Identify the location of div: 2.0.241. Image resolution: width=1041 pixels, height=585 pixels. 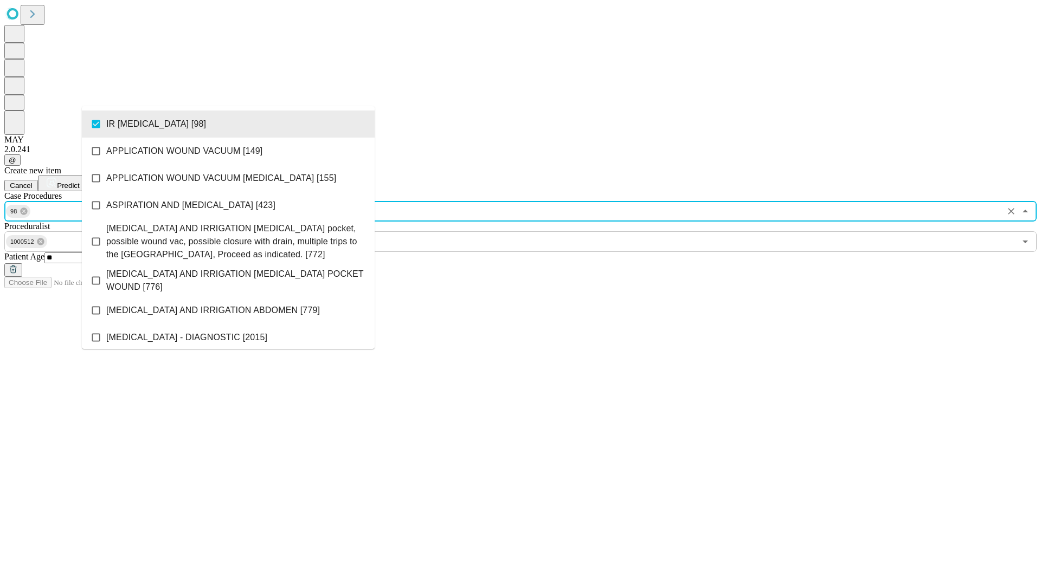
(520, 150).